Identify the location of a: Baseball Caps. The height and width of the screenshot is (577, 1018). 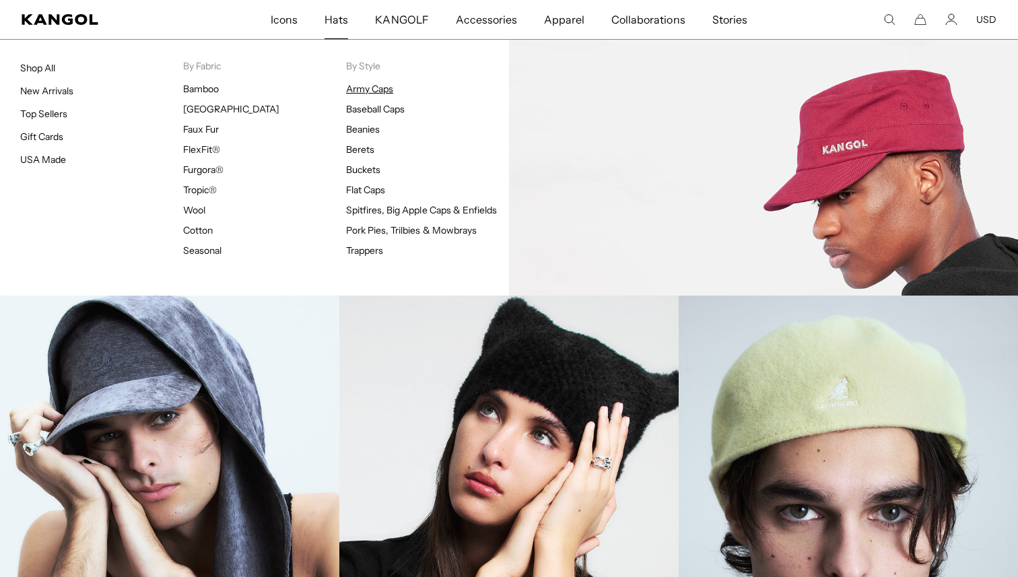
(375, 109).